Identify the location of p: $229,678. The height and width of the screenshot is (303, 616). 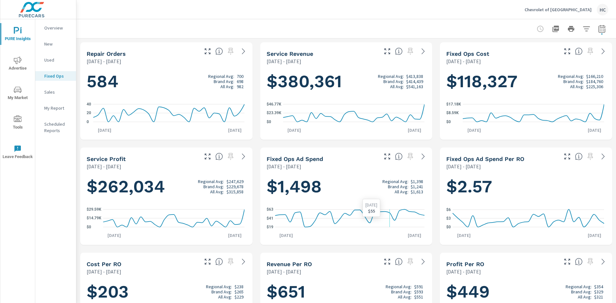
(235, 187).